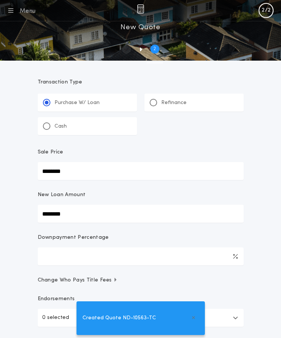 This screenshot has width=281, height=338. What do you see at coordinates (141, 171) in the screenshot?
I see `input: Sale Price` at bounding box center [141, 171].